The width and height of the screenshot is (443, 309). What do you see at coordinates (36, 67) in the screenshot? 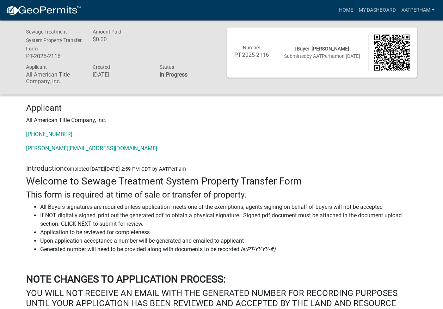
I see `span: Applicant` at bounding box center [36, 67].